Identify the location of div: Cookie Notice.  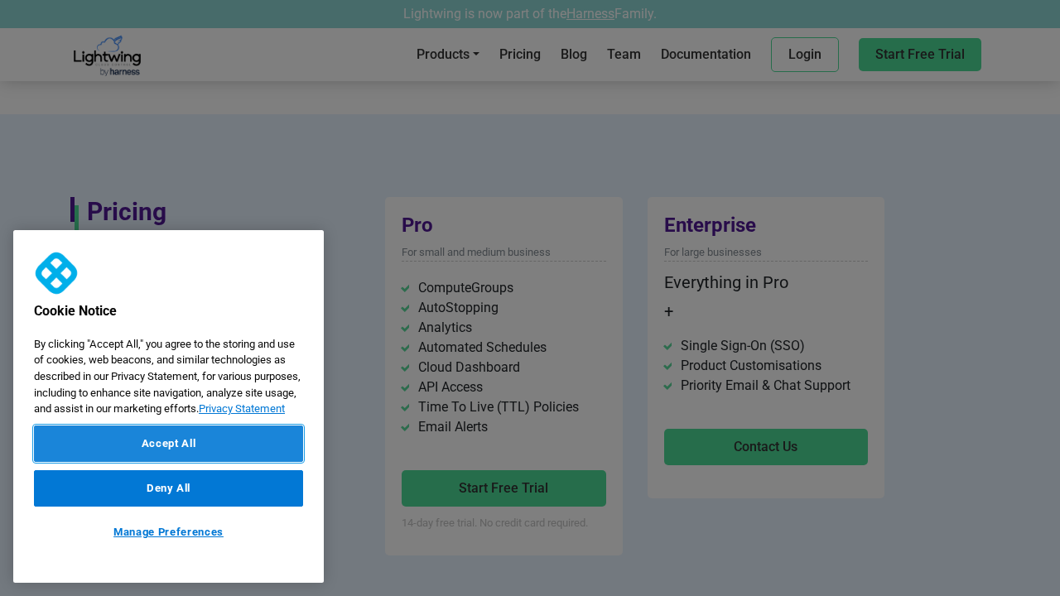
(168, 406).